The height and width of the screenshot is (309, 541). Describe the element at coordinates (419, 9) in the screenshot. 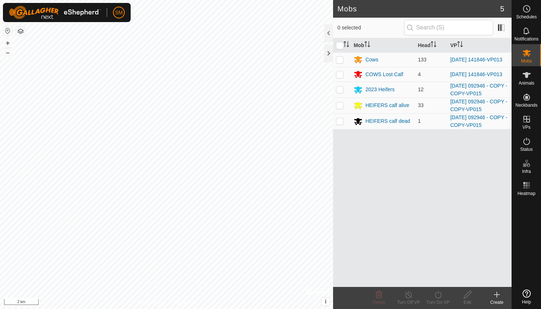

I see `h2: Mobs` at that location.